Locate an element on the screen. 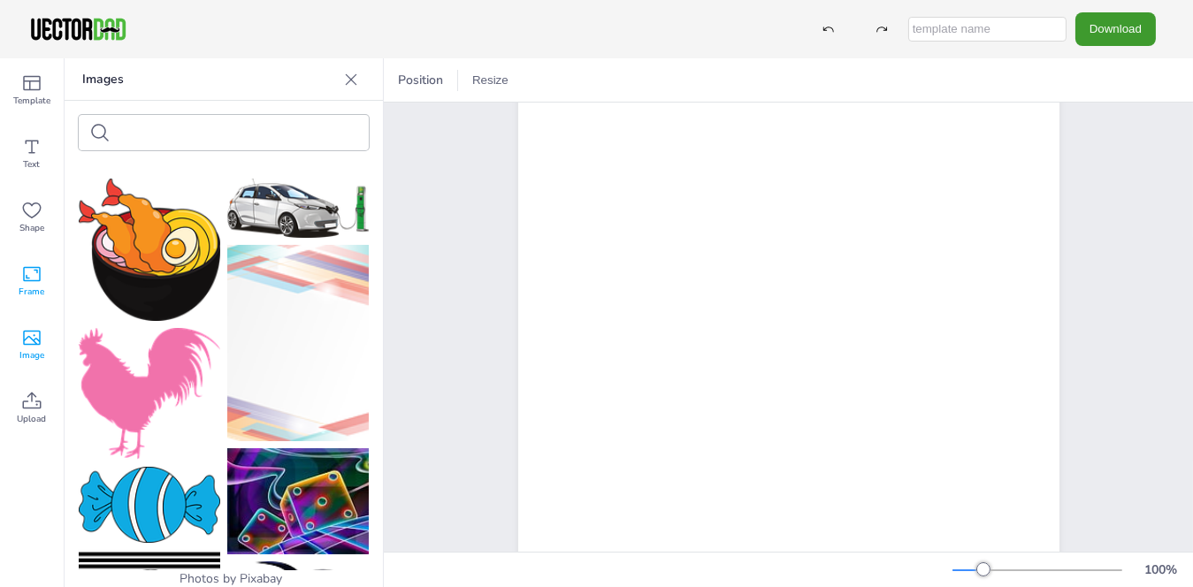  a: Pixabay is located at coordinates (261, 579).